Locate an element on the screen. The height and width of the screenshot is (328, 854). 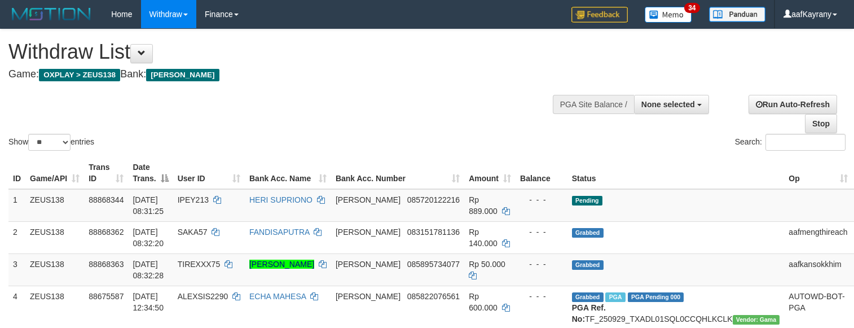
th: Amount: activate to sort column ascending is located at coordinates (490, 173).